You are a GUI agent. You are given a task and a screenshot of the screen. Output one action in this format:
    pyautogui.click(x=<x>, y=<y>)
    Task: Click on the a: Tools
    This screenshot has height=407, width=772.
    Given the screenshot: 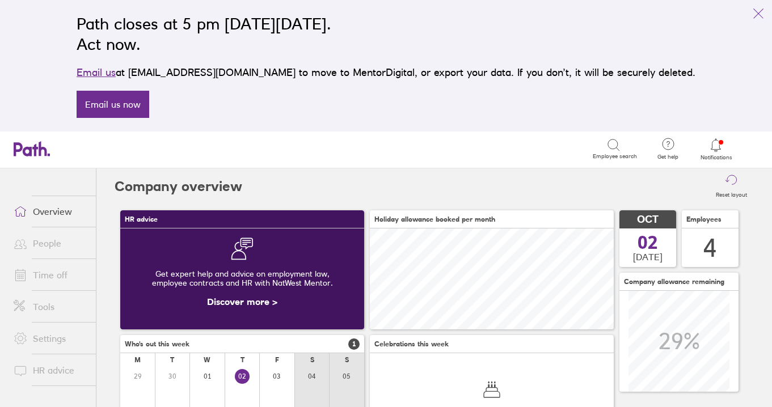 What is the action you would take?
    pyautogui.click(x=50, y=307)
    